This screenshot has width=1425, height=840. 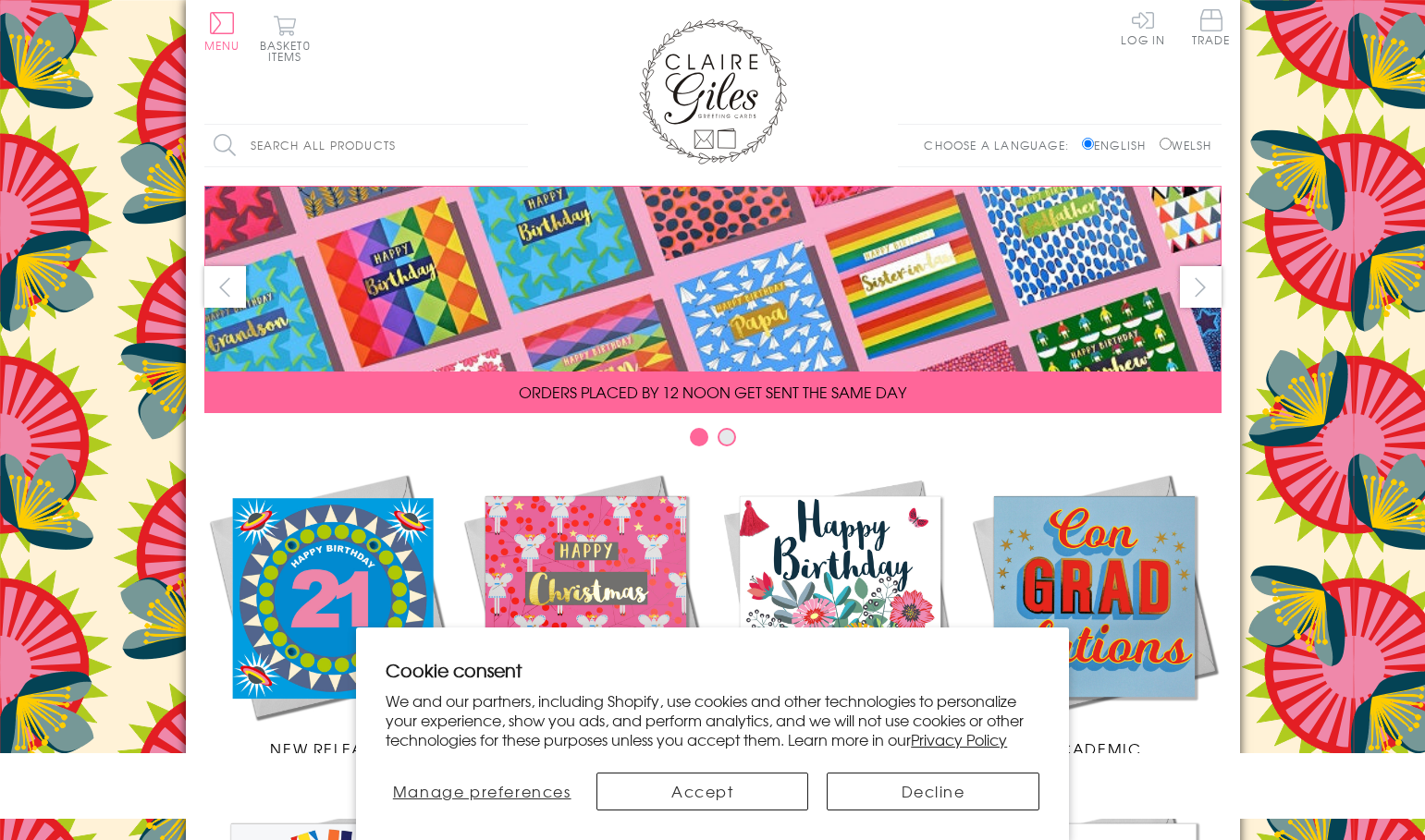 What do you see at coordinates (366, 145) in the screenshot?
I see `input: Search all products` at bounding box center [366, 145].